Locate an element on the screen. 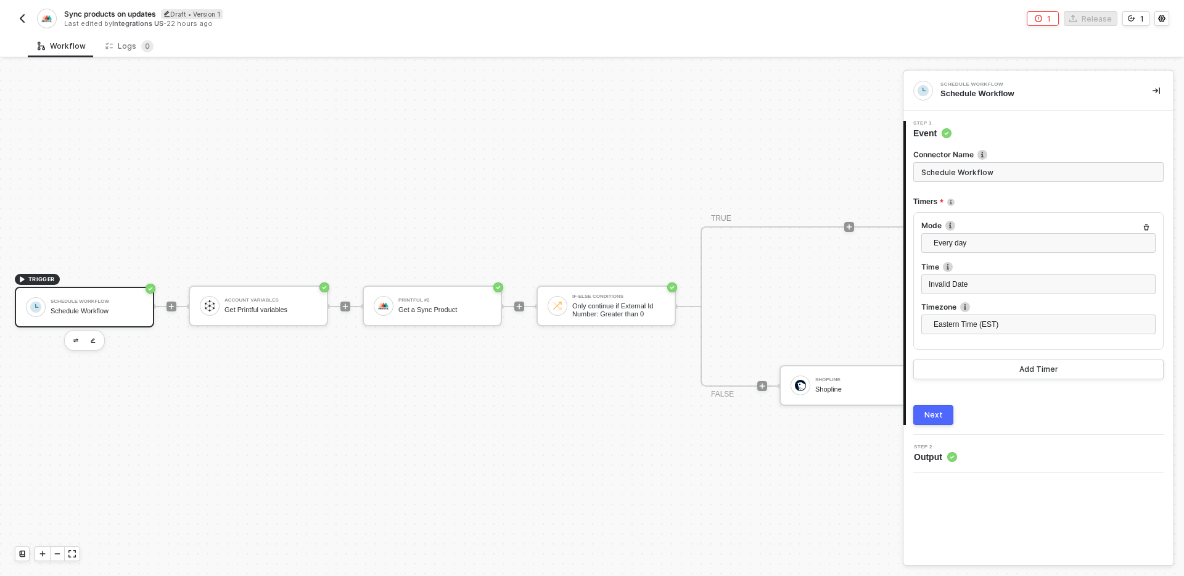 The image size is (1184, 576). span: icon-edit is located at coordinates (166, 14).